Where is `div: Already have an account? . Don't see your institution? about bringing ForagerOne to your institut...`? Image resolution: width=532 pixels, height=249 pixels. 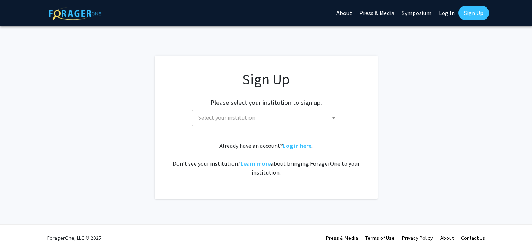
div: Already have an account? . Don't see your institution? about bringing ForagerOne to your institut... is located at coordinates (266, 159).